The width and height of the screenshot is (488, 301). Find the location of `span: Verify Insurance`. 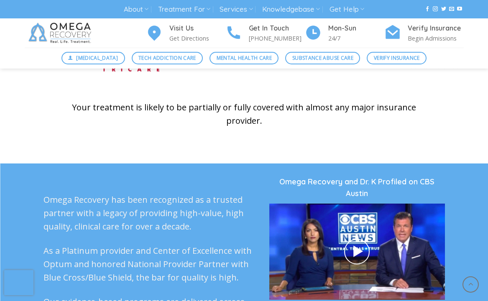

span: Verify Insurance is located at coordinates (397, 58).